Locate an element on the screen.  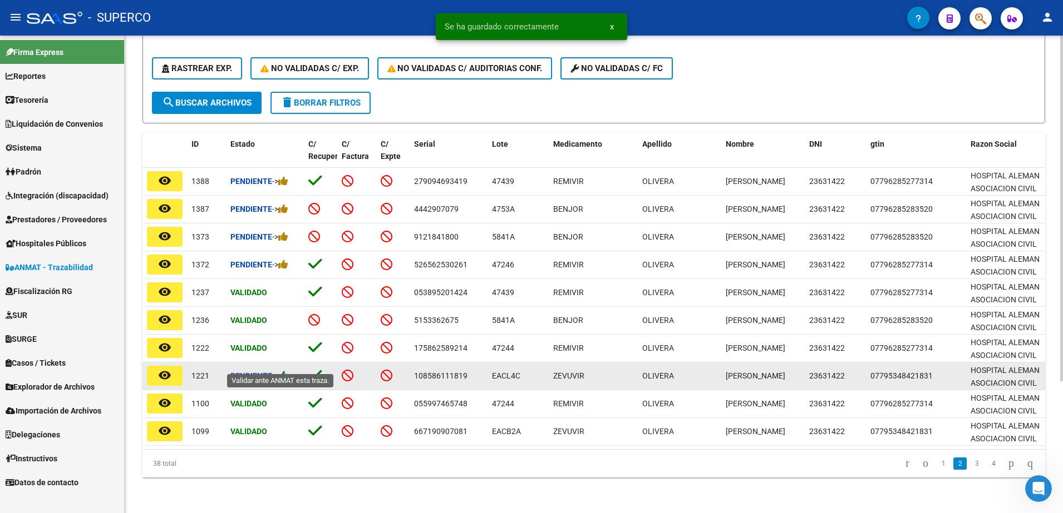
mat-icon: delete is located at coordinates (287, 102).